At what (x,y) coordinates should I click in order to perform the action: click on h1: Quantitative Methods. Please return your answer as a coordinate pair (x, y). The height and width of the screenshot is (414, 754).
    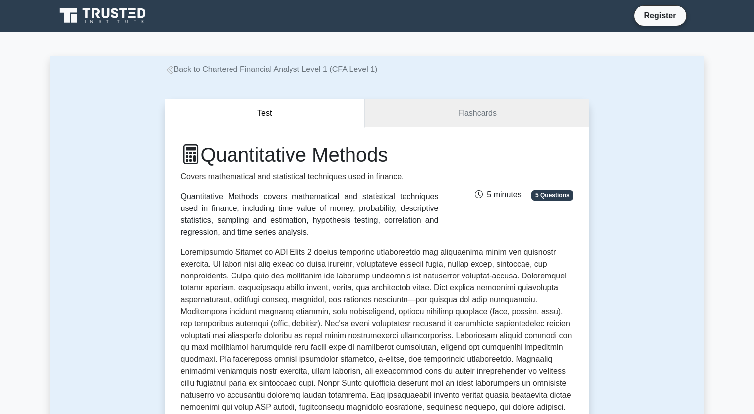
    Looking at the image, I should click on (310, 155).